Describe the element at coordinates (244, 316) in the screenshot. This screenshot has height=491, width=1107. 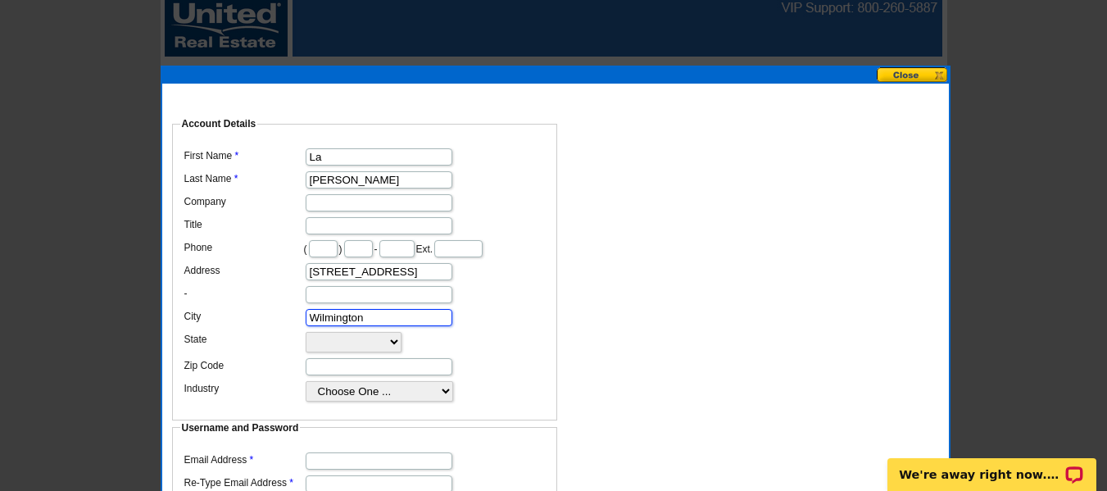
I see `label: City` at that location.